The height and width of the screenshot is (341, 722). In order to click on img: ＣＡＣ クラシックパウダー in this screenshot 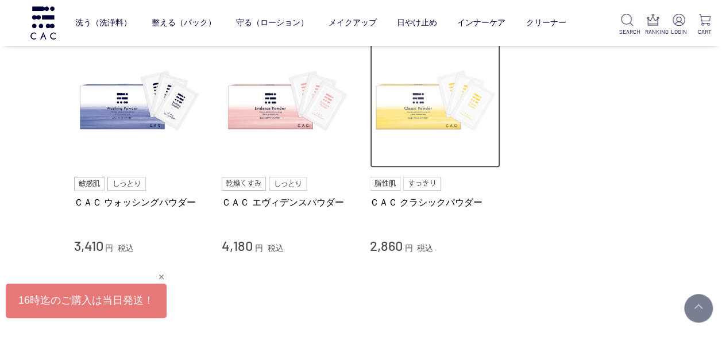, I will do `click(436, 103)`.